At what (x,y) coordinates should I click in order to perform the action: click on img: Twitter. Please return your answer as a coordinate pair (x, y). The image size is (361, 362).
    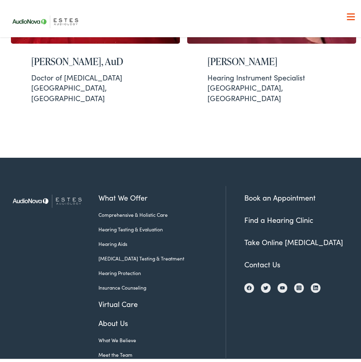
    Looking at the image, I should click on (266, 285).